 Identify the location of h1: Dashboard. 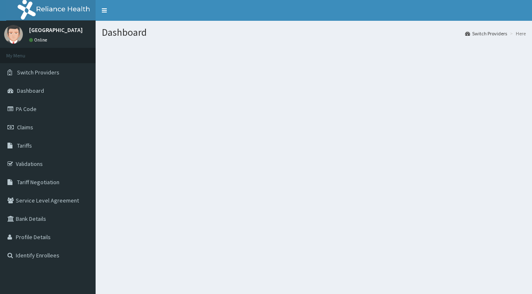
(314, 32).